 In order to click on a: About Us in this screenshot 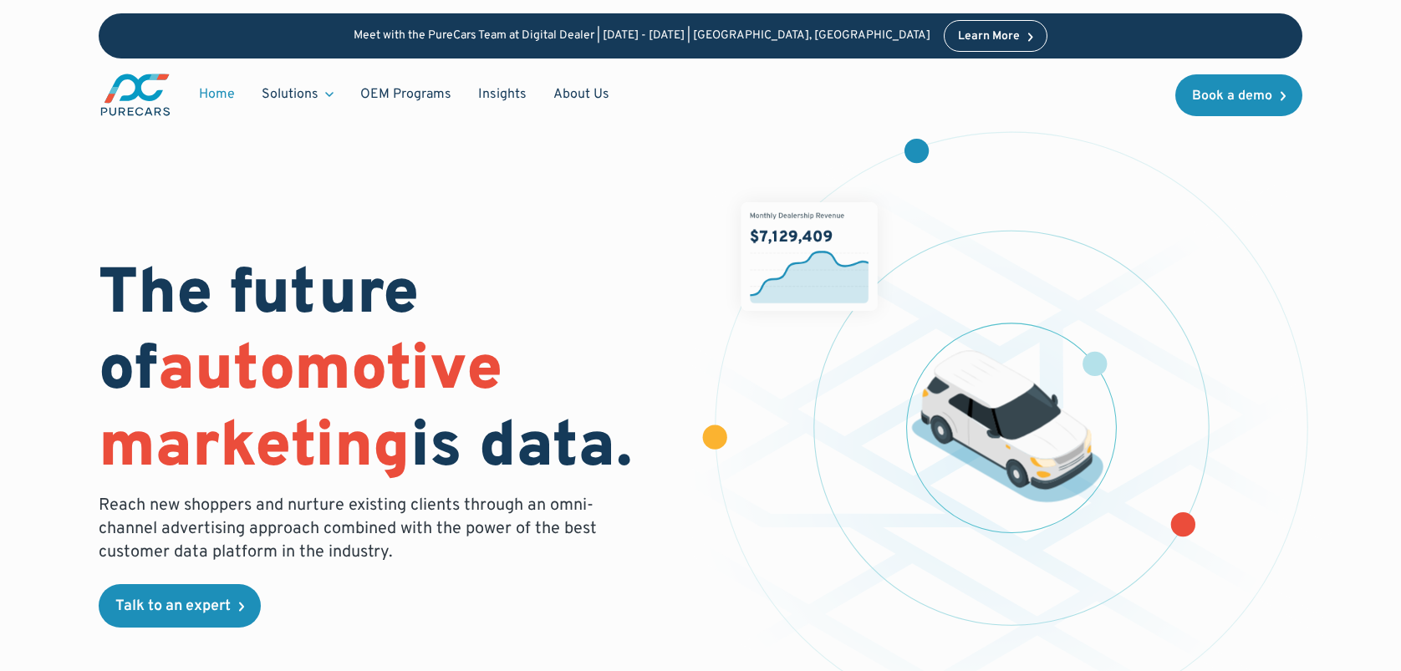, I will do `click(581, 94)`.